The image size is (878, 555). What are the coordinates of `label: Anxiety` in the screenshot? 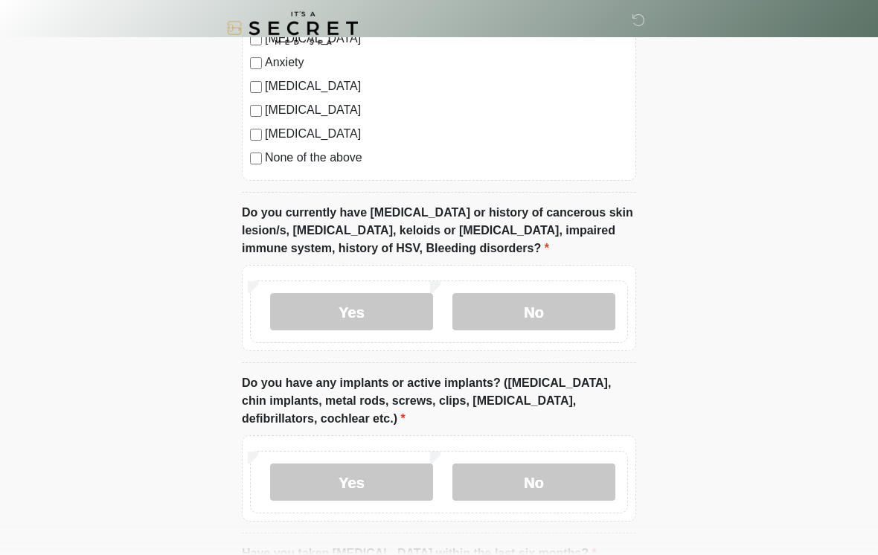 It's located at (446, 63).